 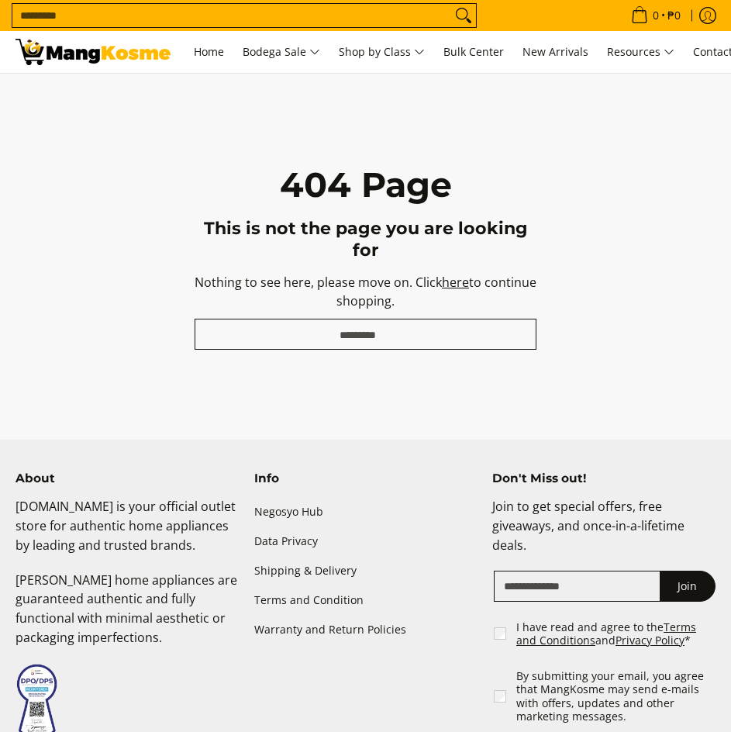 What do you see at coordinates (474, 52) in the screenshot?
I see `a: Bulk Center` at bounding box center [474, 52].